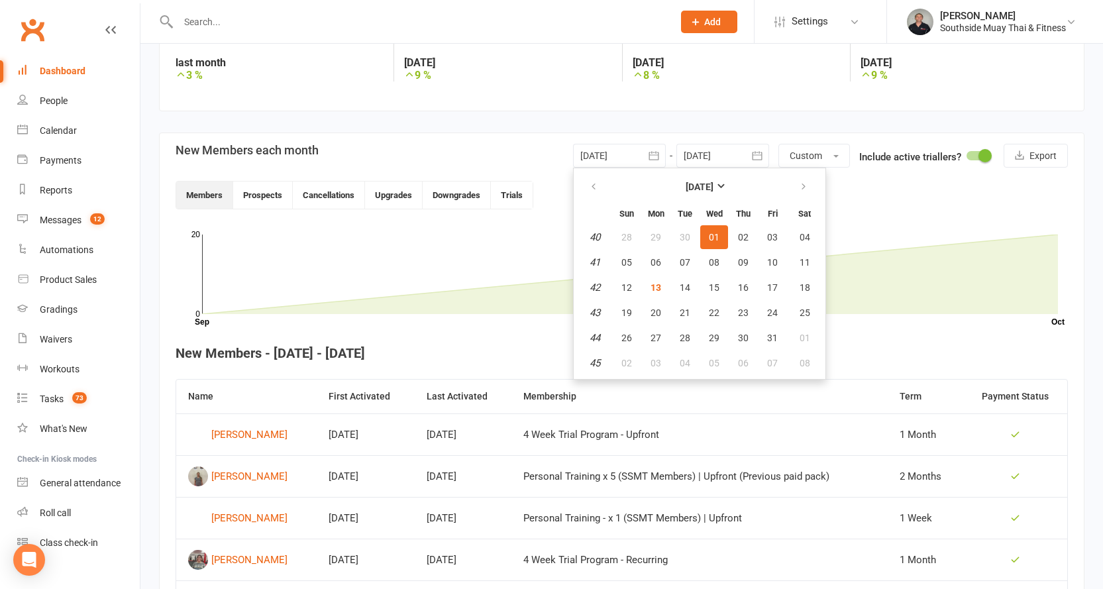 The height and width of the screenshot is (589, 1103). Describe the element at coordinates (595, 288) in the screenshot. I see `em: 42` at that location.